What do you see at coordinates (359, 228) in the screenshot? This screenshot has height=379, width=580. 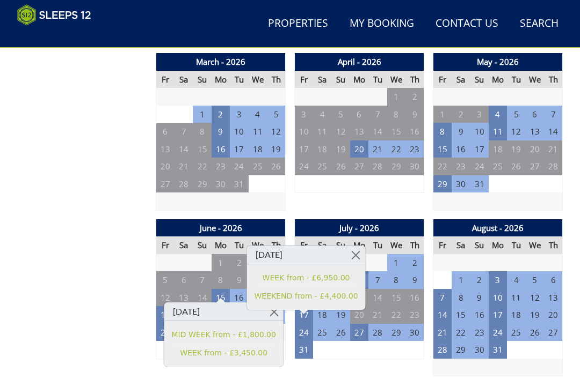 I see `th: July - 2026` at bounding box center [359, 228].